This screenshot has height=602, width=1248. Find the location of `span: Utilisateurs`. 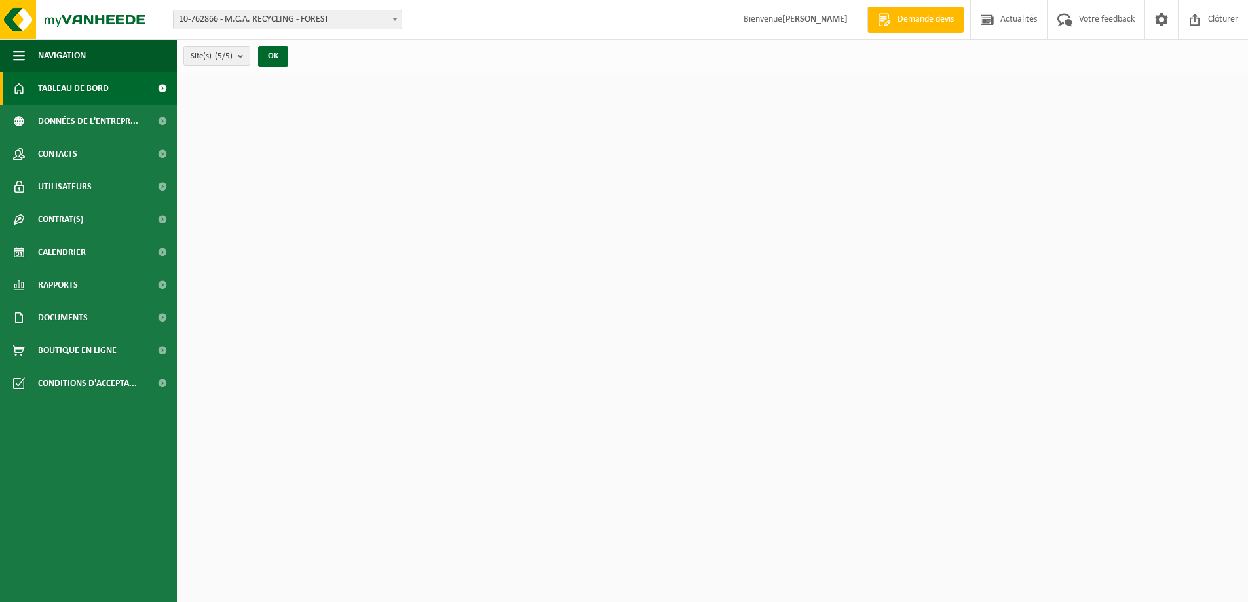

span: Utilisateurs is located at coordinates (65, 187).